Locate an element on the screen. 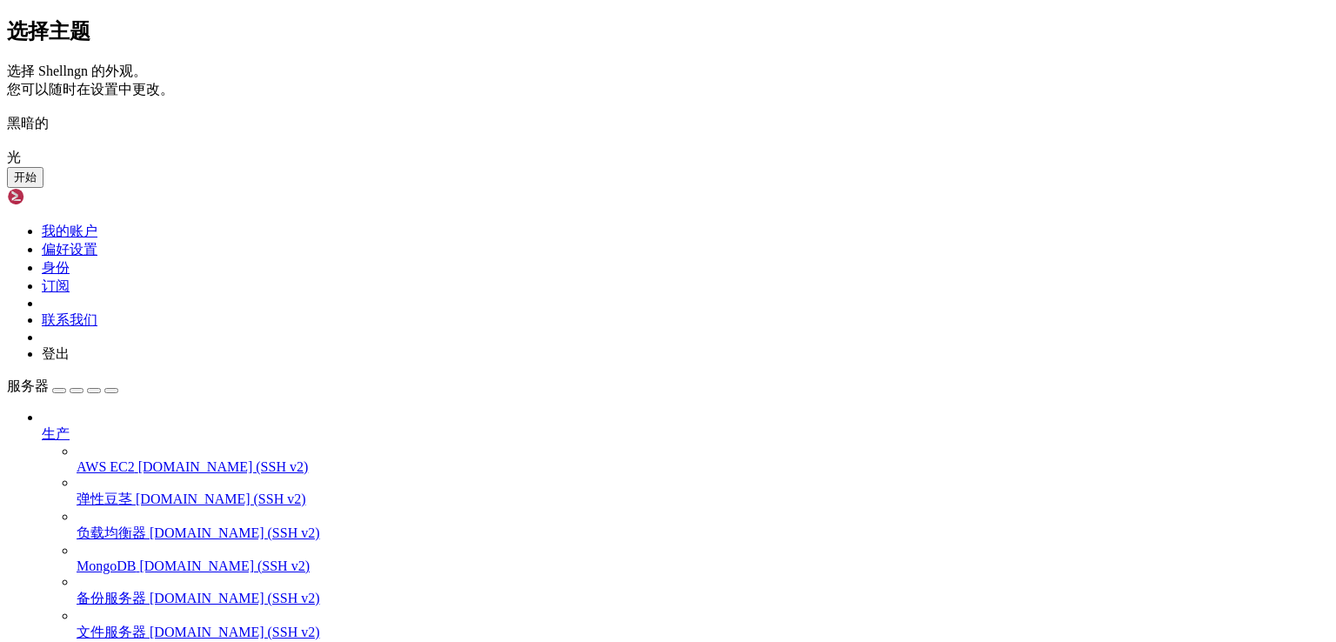 This screenshot has width=1336, height=642. a: 我的账户 is located at coordinates (70, 230).